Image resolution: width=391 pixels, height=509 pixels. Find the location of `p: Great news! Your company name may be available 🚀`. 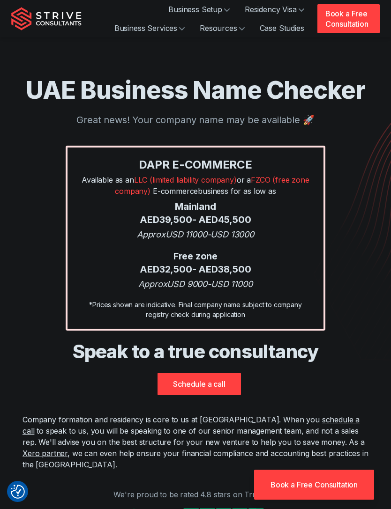

p: Great news! Your company name may be available 🚀 is located at coordinates (195, 120).